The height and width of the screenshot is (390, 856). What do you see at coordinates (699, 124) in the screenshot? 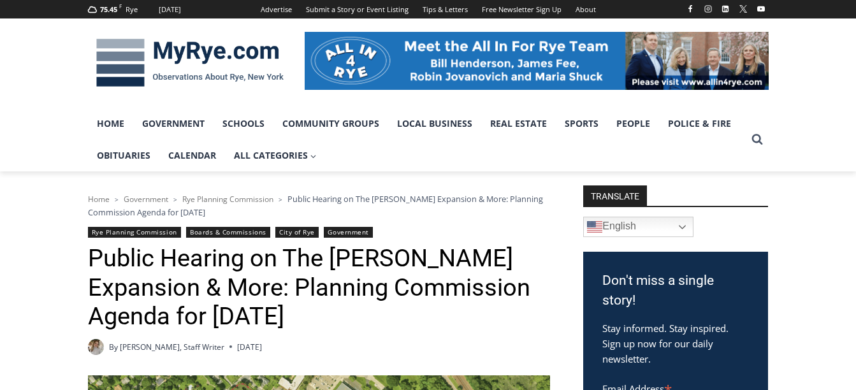
I see `a: Police & Fire` at bounding box center [699, 124].